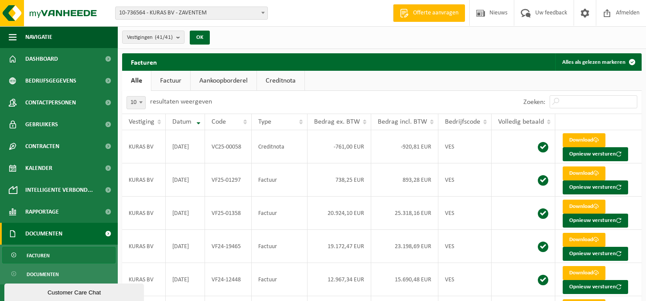 This screenshot has width=646, height=301. Describe the element at coordinates (521, 122) in the screenshot. I see `span: Volledig betaald` at that location.